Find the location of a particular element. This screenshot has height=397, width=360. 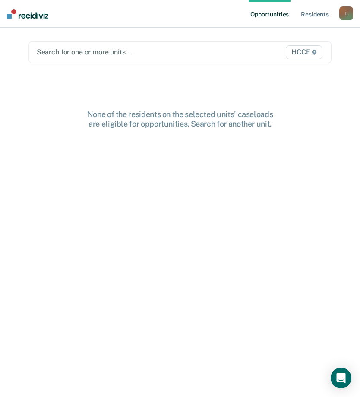

div: l is located at coordinates (346, 13).